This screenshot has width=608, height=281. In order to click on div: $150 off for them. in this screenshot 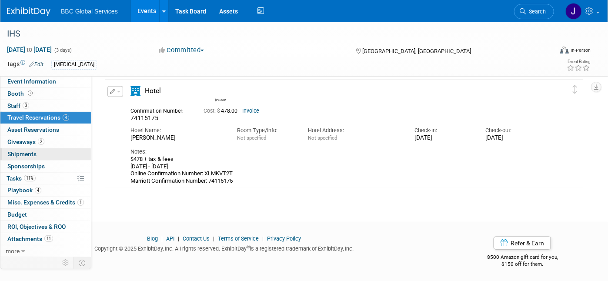, I will do `click(522, 264)`.